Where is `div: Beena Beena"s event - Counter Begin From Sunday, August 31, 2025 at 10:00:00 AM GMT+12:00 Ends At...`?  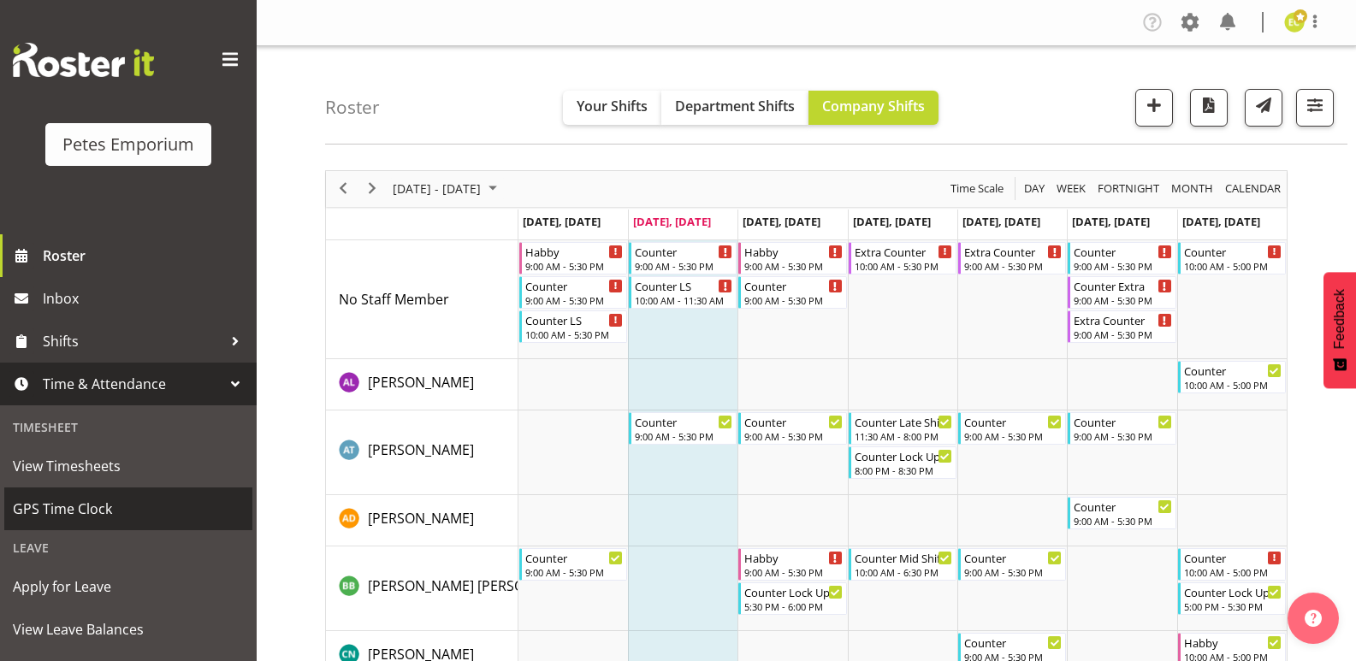
div: Beena Beena"s event - Counter Begin From Sunday, August 31, 2025 at 10:00:00 AM GMT+12:00 Ends At... is located at coordinates (1232, 565).